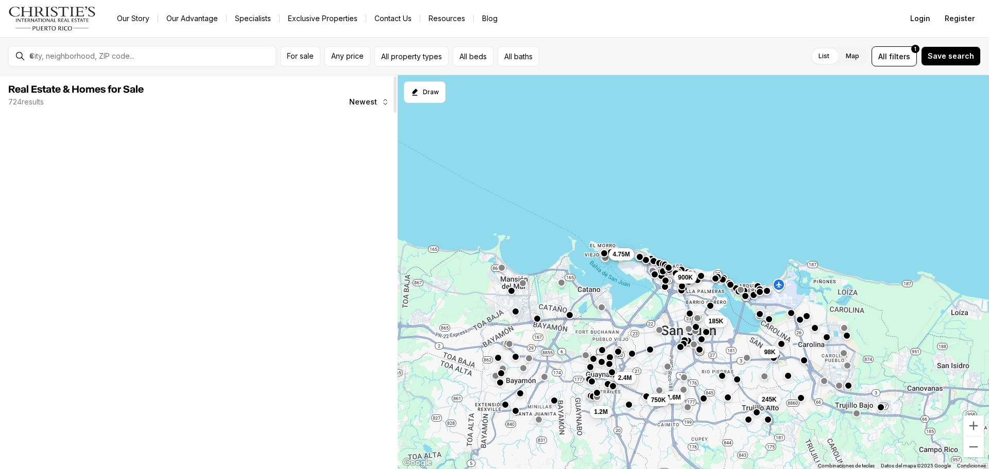  What do you see at coordinates (363, 102) in the screenshot?
I see `span: Newest` at bounding box center [363, 102].